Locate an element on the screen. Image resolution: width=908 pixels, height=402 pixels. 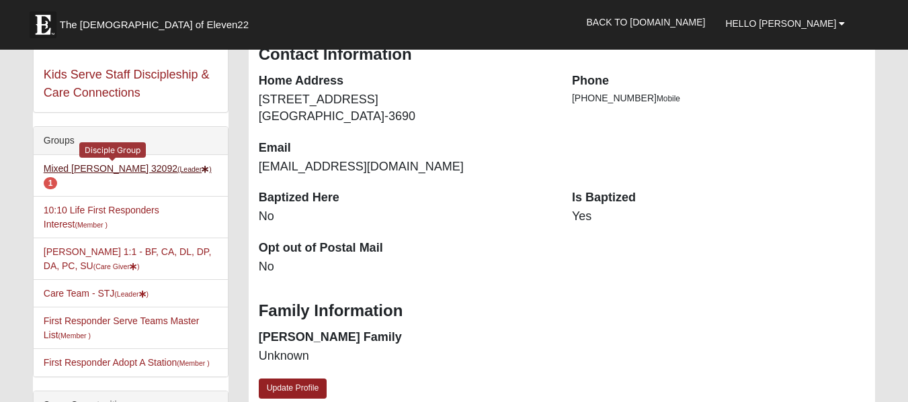
small: (Care Giver ) is located at coordinates (116, 267).